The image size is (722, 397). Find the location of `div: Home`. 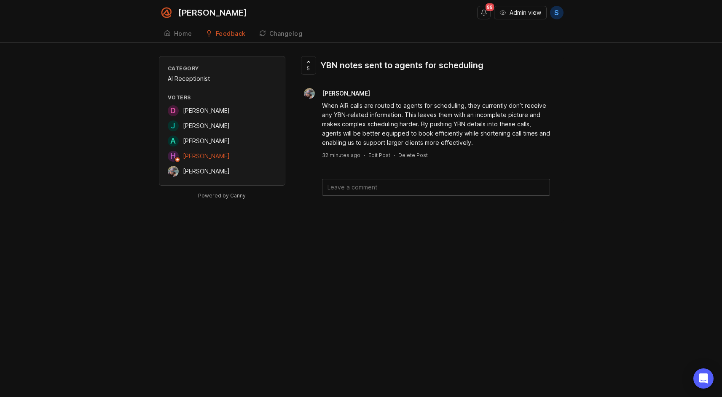

div: Home is located at coordinates (183, 34).